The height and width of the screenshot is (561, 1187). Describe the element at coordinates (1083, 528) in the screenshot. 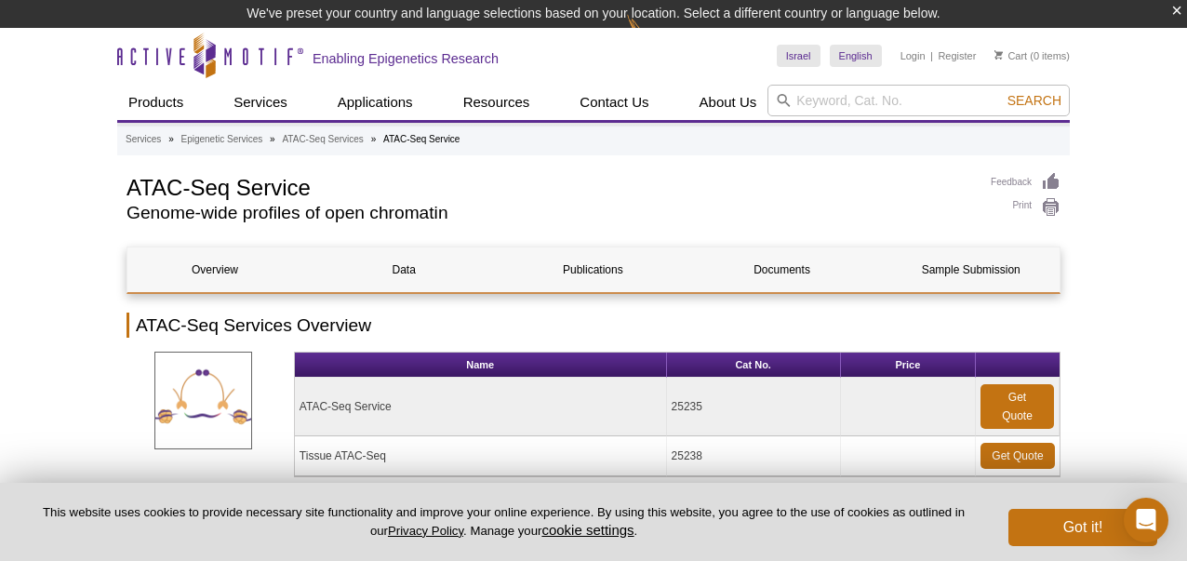

I see `button: Got it!` at that location.